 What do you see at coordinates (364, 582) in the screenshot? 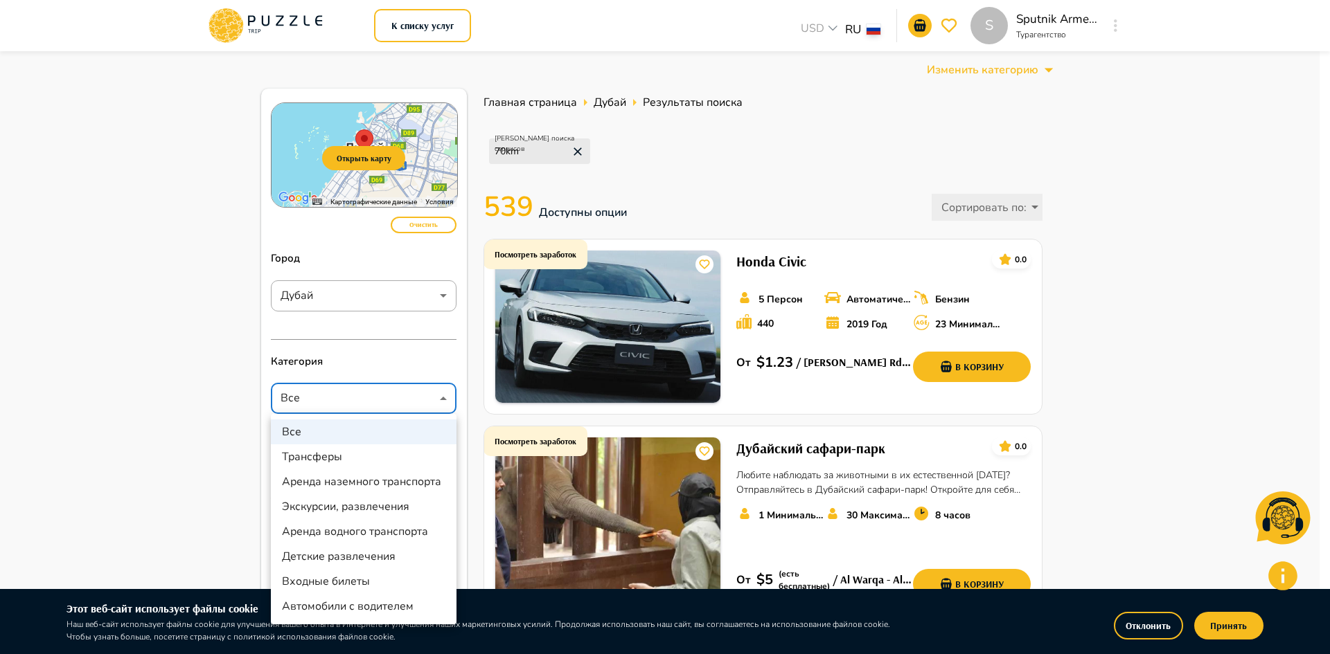
I see `li: Входные билеты` at bounding box center [364, 582].